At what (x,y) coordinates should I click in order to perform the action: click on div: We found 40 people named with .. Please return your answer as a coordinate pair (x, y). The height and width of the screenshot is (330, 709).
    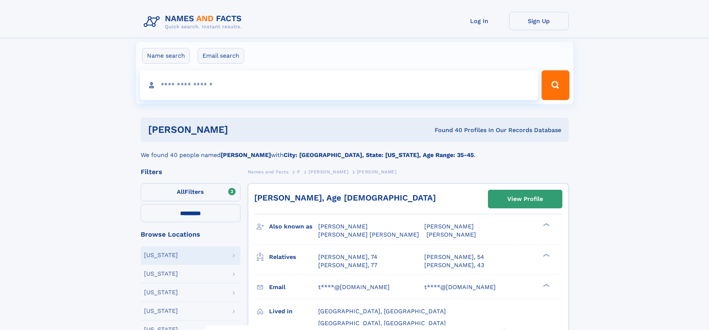
    Looking at the image, I should click on (355, 151).